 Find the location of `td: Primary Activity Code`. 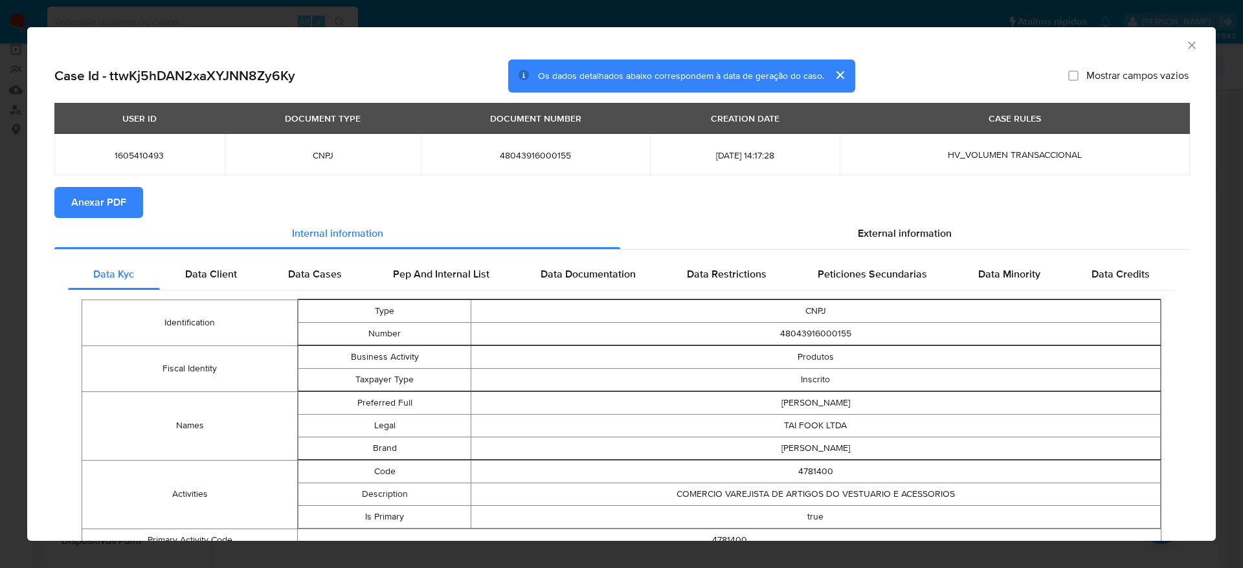

td: Primary Activity Code is located at coordinates (190, 540).